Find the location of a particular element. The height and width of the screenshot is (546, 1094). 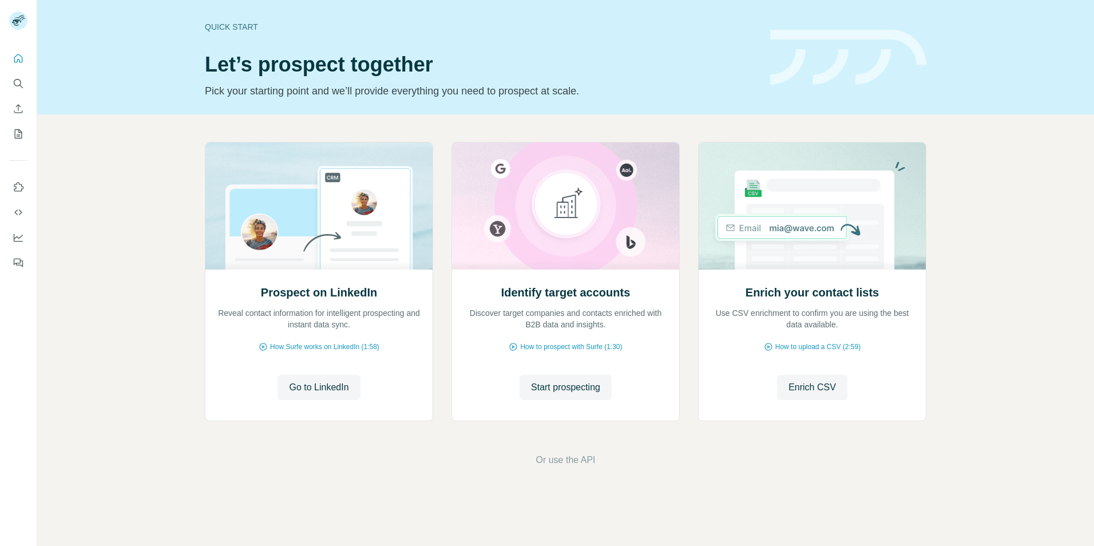

p: Pick your starting point and we’ll provide everything you need to prospect at scale. is located at coordinates (481, 91).